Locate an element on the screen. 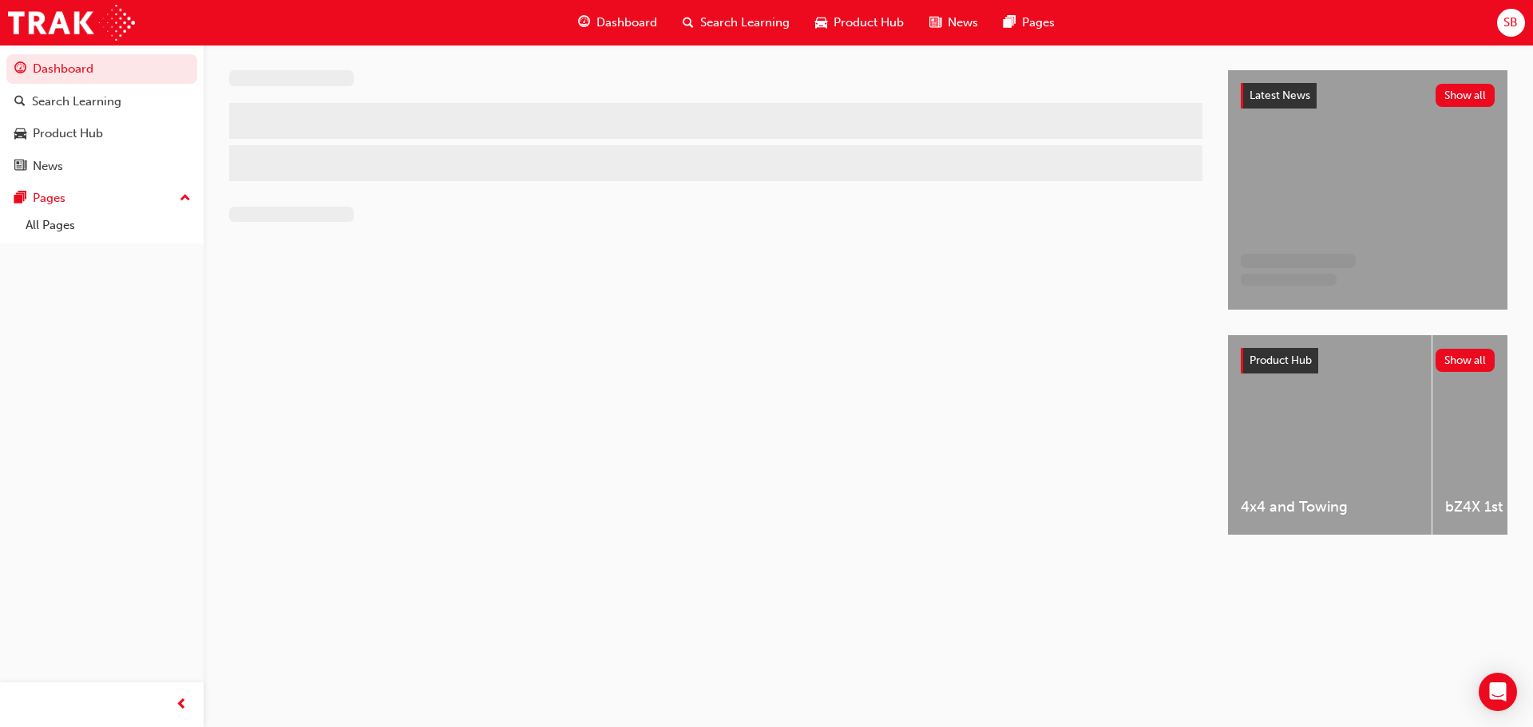 This screenshot has height=727, width=1533. a: news-iconNews is located at coordinates (953, 22).